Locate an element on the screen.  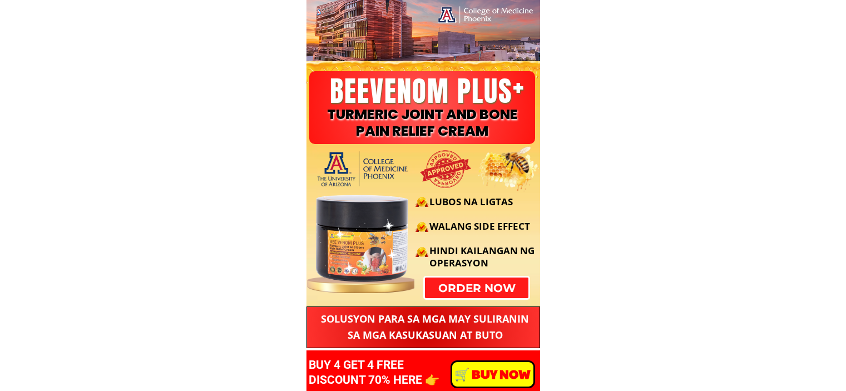
span: BEEVENOM PLUS is located at coordinates (421, 91).